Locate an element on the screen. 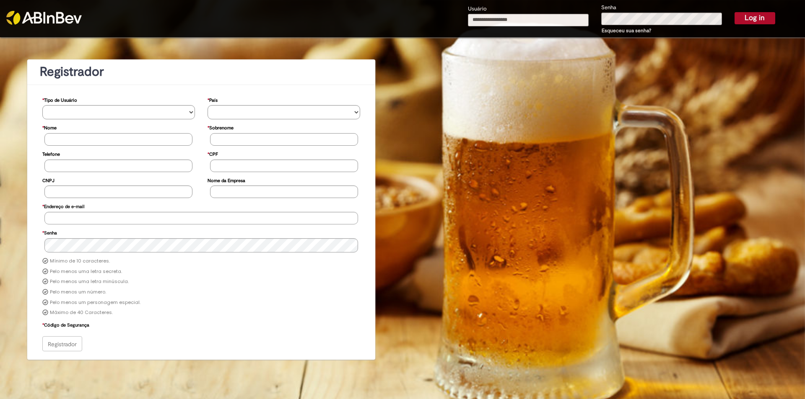 The width and height of the screenshot is (805, 399). font: Pelo menos uma letra minúscula. is located at coordinates (89, 282).